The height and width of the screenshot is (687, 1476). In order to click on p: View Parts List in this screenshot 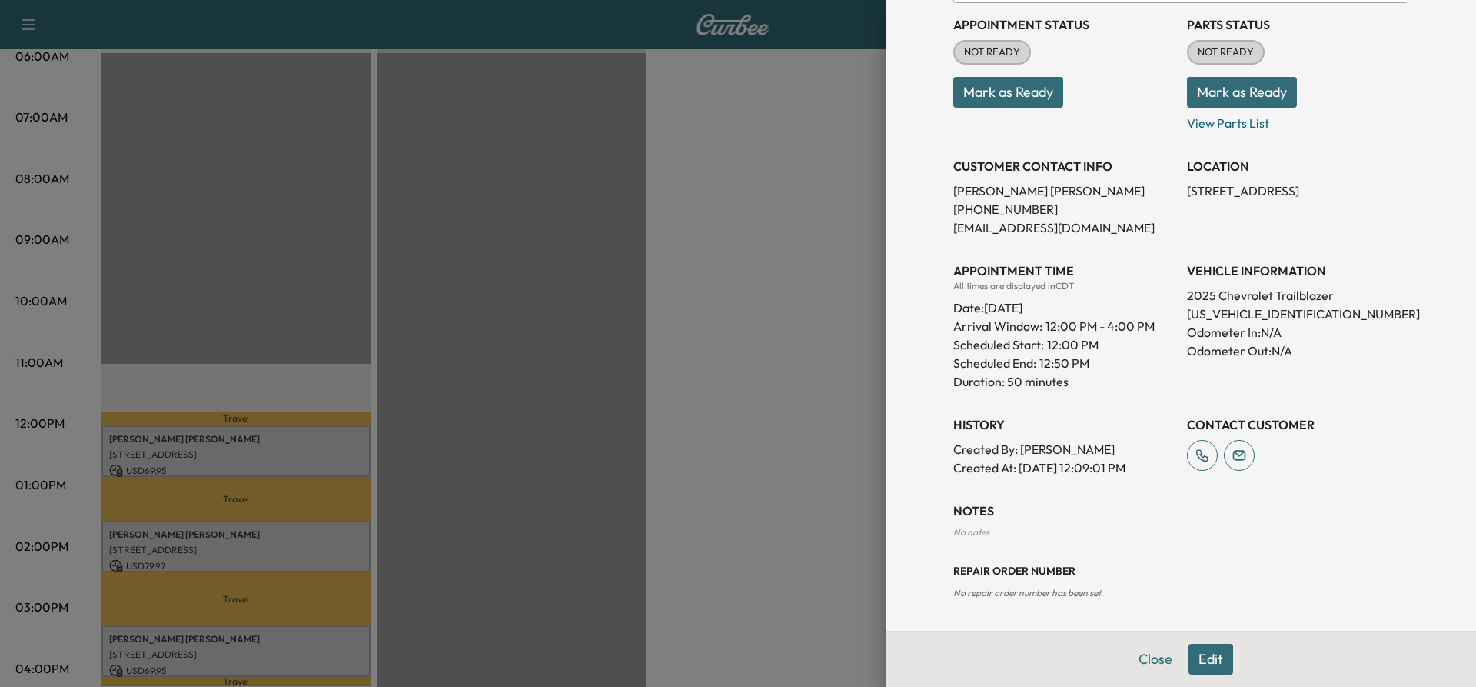, I will do `click(1298, 120)`.